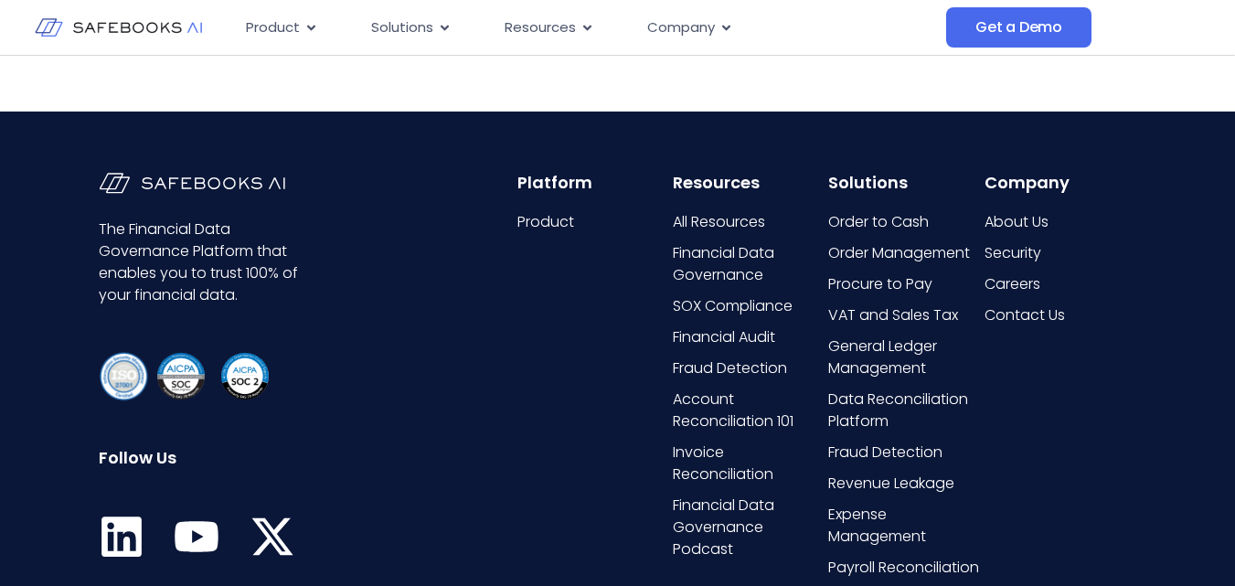 This screenshot has width=1235, height=586. I want to click on a: Payroll Reconciliation, so click(904, 568).